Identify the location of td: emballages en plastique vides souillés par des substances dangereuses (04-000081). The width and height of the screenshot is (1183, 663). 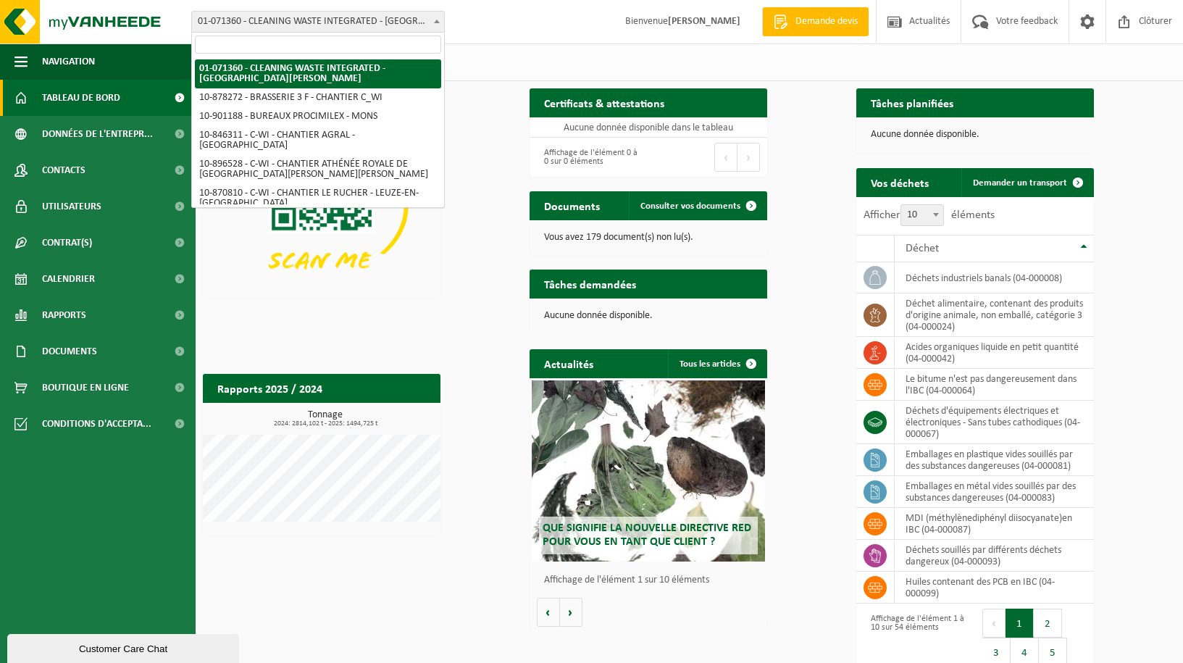
(994, 460).